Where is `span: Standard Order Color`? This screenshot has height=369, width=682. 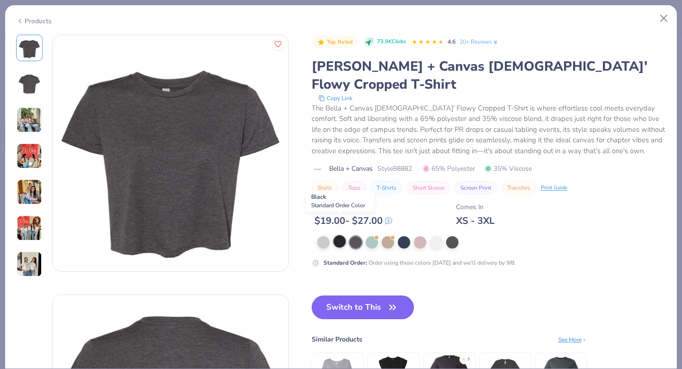
span: Standard Order Color is located at coordinates (338, 205).